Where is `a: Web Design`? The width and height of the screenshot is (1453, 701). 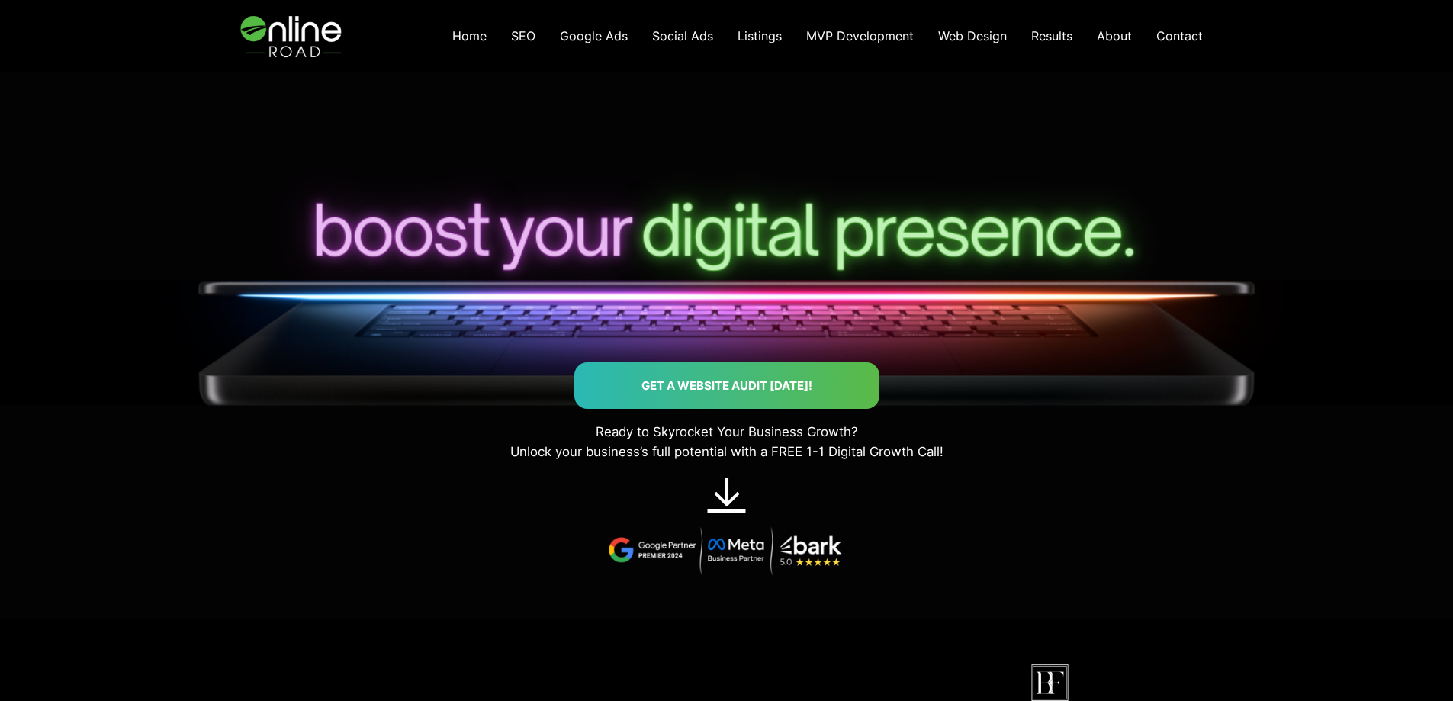
a: Web Design is located at coordinates (973, 36).